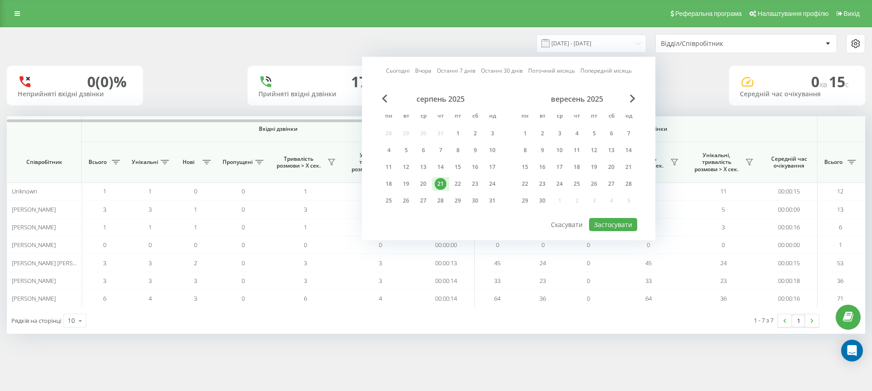 The width and height of the screenshot is (872, 391). What do you see at coordinates (440, 99) in the screenshot?
I see `div: серпень 2025` at bounding box center [440, 99].